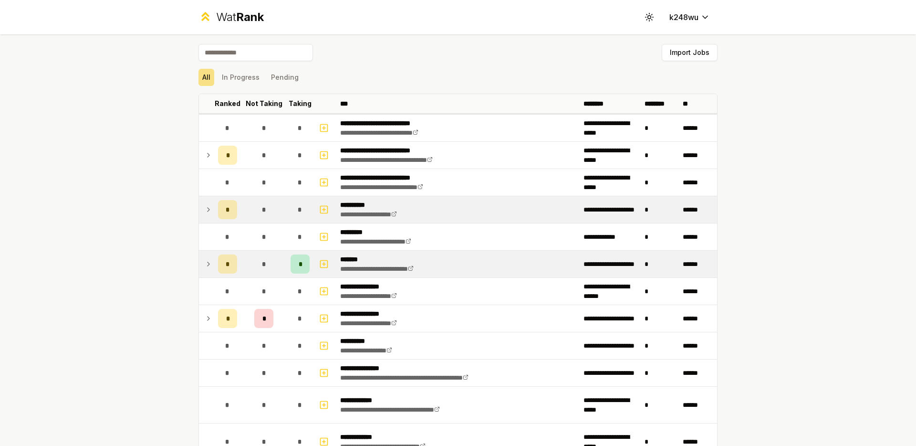 The image size is (916, 446). Describe the element at coordinates (228, 104) in the screenshot. I see `p: Ranked` at that location.